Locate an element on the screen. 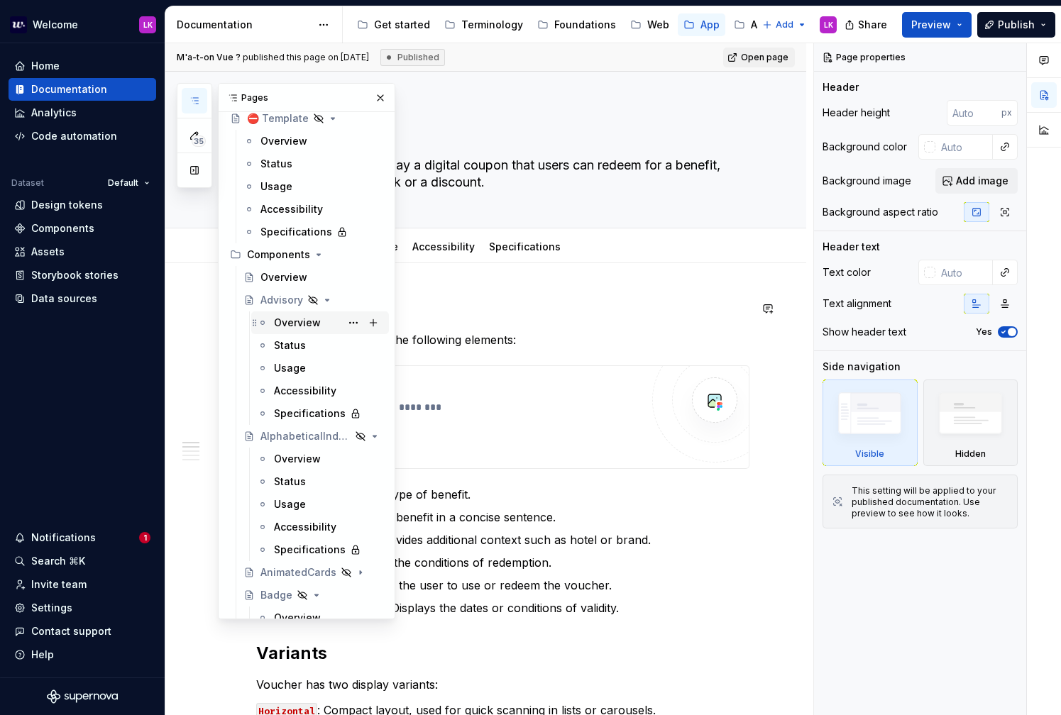  a: Design tokens is located at coordinates (82, 205).